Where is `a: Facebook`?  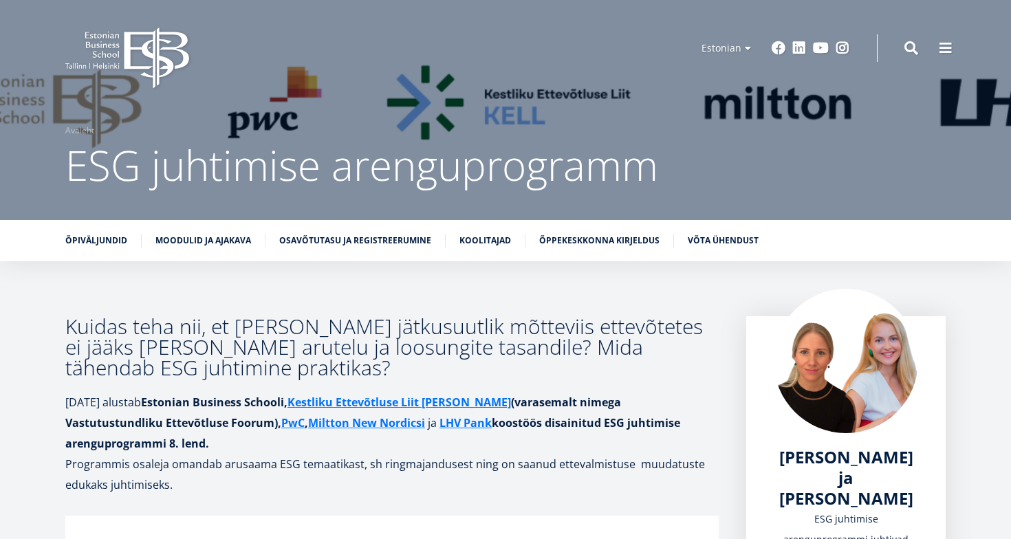
a: Facebook is located at coordinates (779, 48).